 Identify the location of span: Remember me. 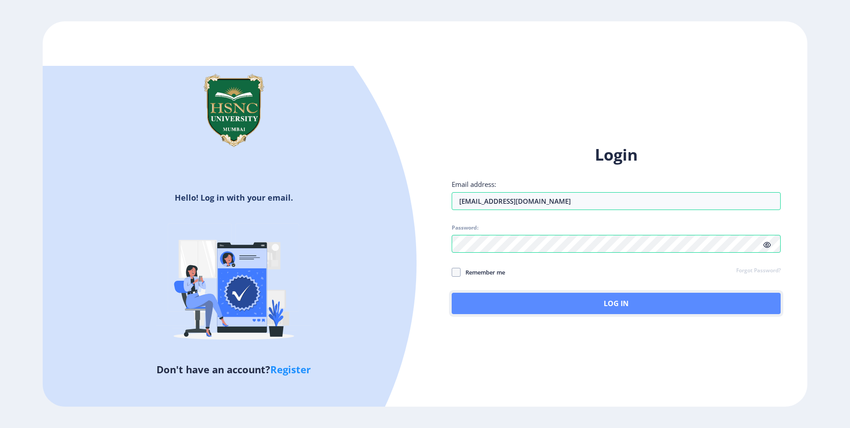
(483, 272).